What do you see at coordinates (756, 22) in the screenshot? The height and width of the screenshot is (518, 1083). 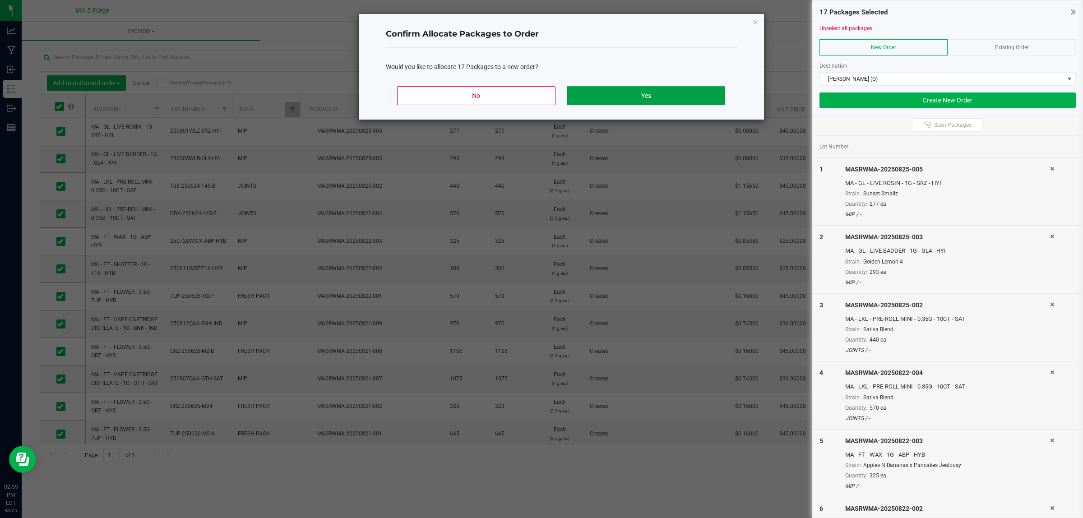 I see `button: Close` at bounding box center [756, 22].